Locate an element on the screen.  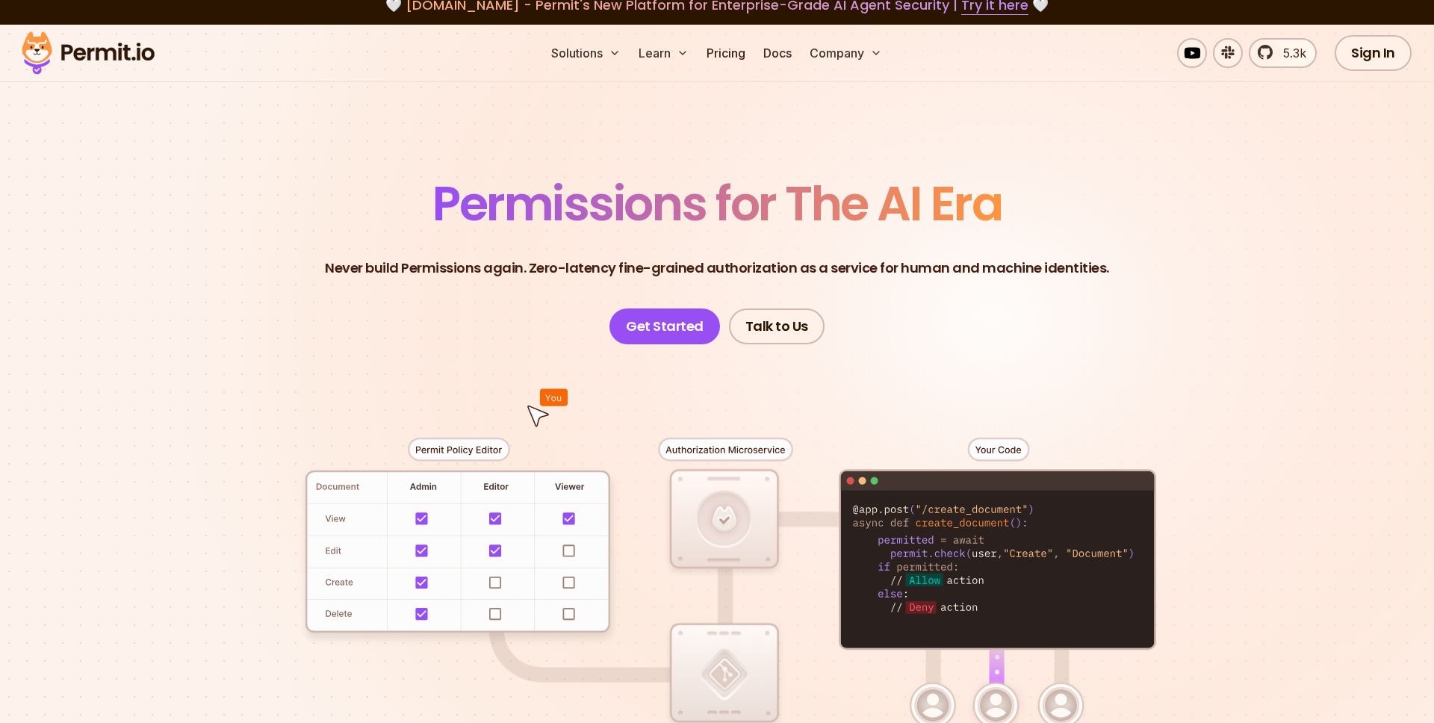
p: Never build Permissions again. Zero-latency fine-grained authorization as a service for human and... is located at coordinates (717, 268).